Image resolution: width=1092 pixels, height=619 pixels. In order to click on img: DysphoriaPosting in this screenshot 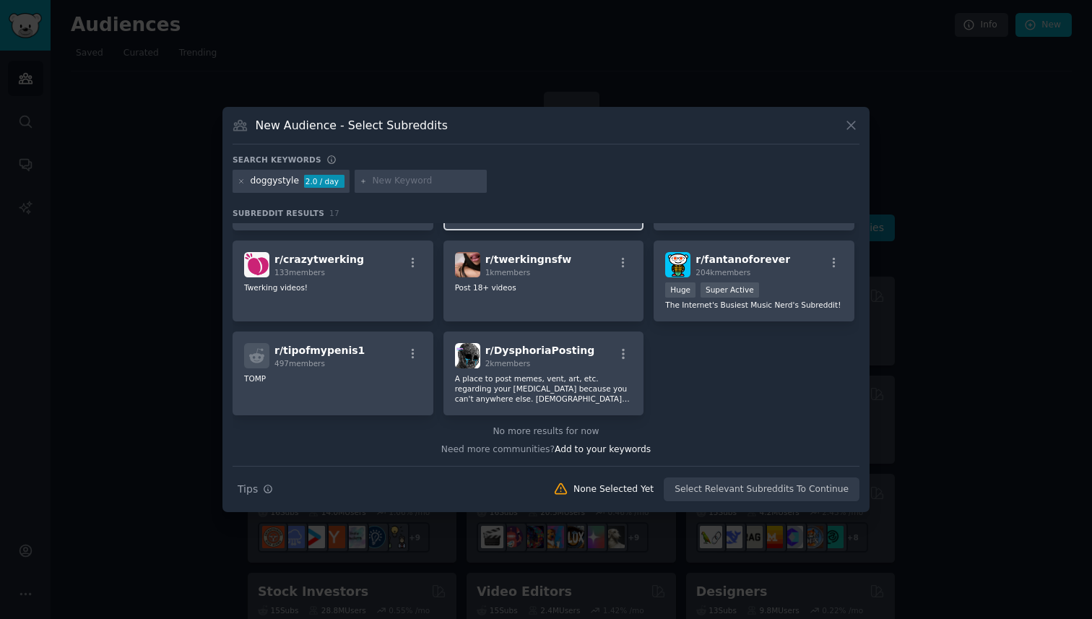, I will do `click(467, 355)`.